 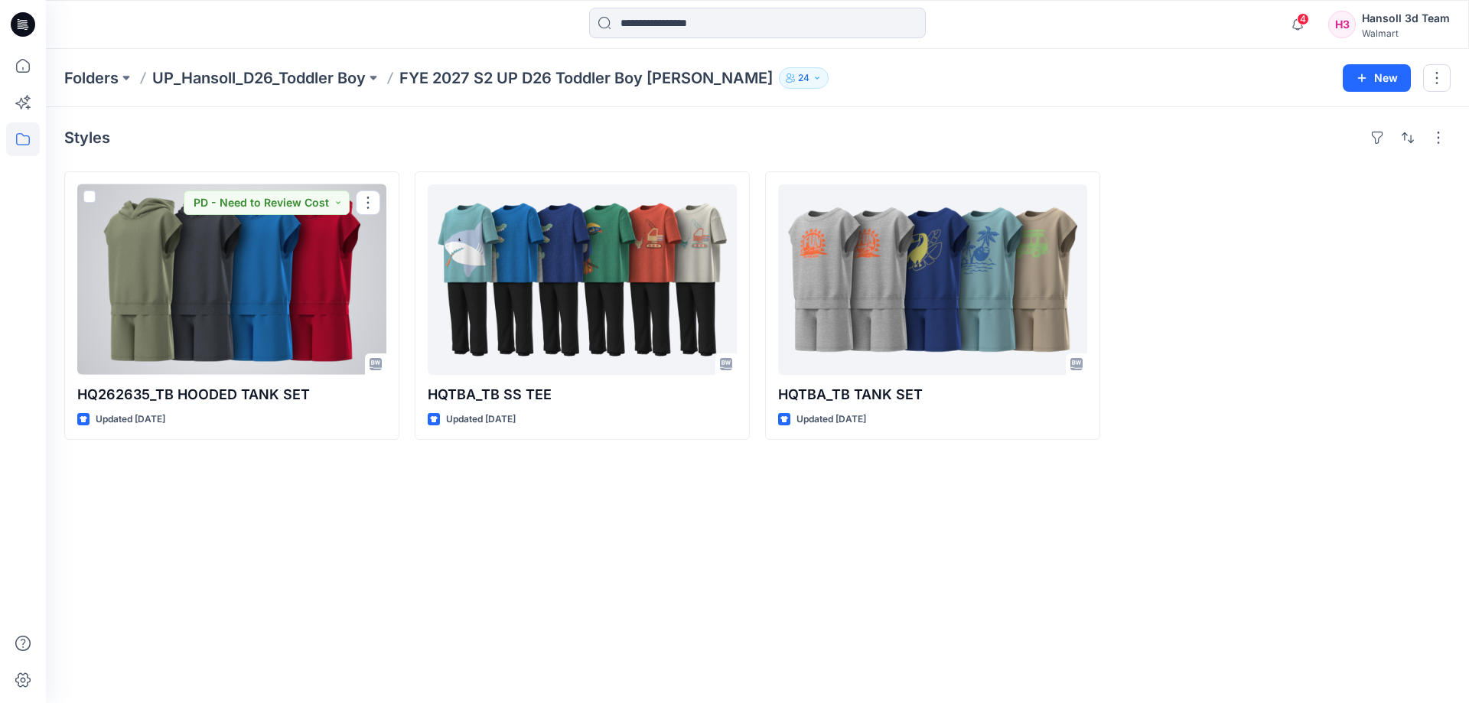 I want to click on p: Folders, so click(x=91, y=78).